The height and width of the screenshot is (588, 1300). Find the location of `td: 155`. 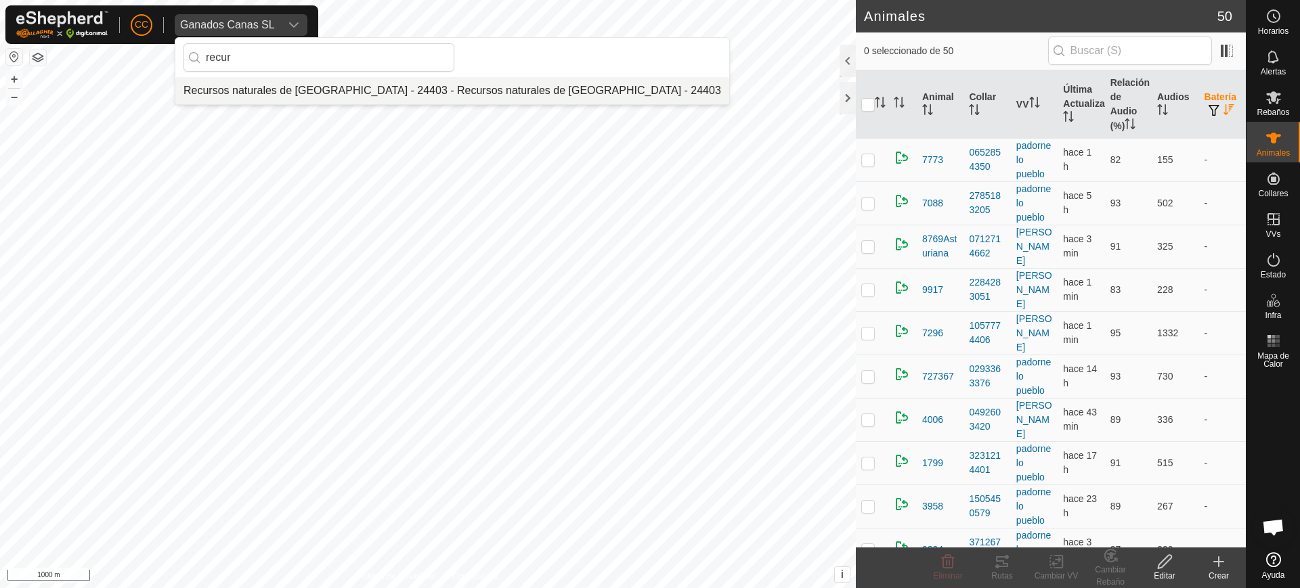

td: 155 is located at coordinates (1175, 160).